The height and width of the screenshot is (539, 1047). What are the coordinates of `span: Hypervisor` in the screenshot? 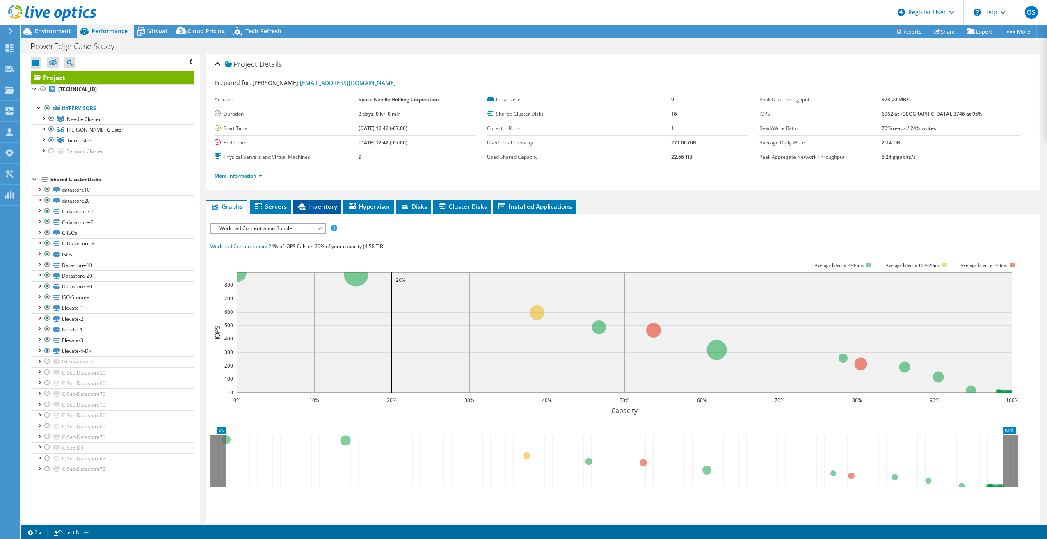 It's located at (369, 206).